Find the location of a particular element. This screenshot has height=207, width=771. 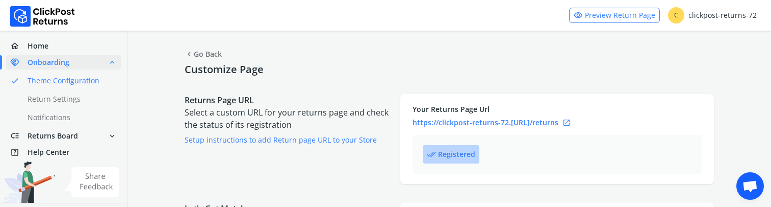

a: Notifications is located at coordinates (69, 117).